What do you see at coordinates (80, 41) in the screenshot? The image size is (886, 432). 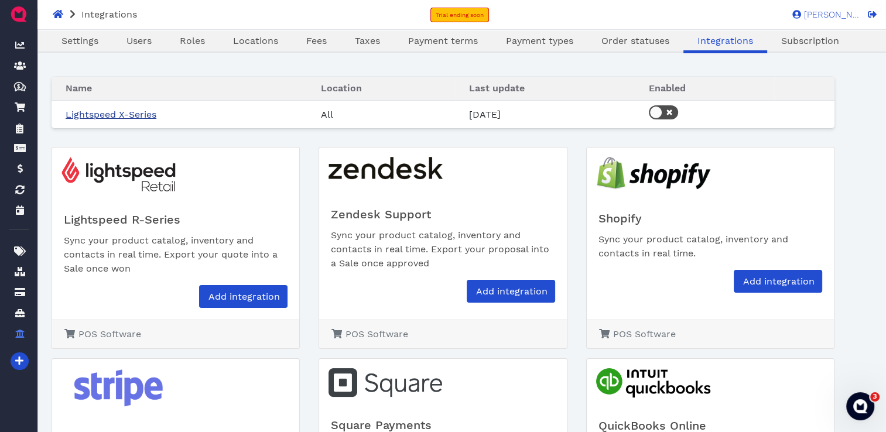 I see `a: Settings` at bounding box center [80, 41].